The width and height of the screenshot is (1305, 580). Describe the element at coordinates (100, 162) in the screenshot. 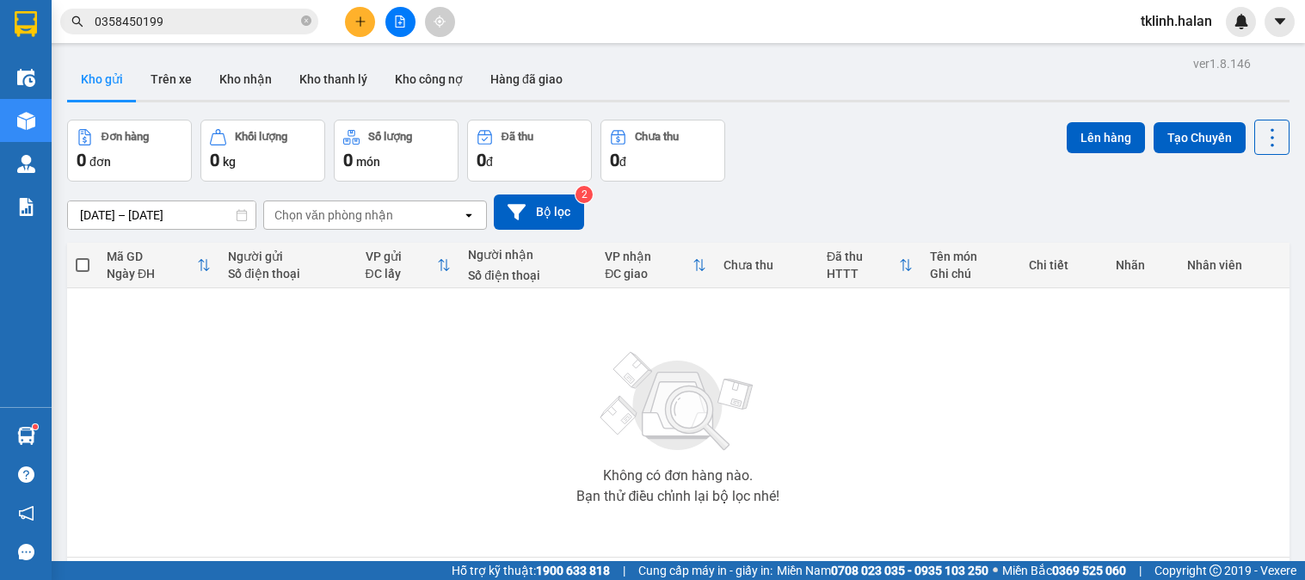

I see `span: đơn` at that location.